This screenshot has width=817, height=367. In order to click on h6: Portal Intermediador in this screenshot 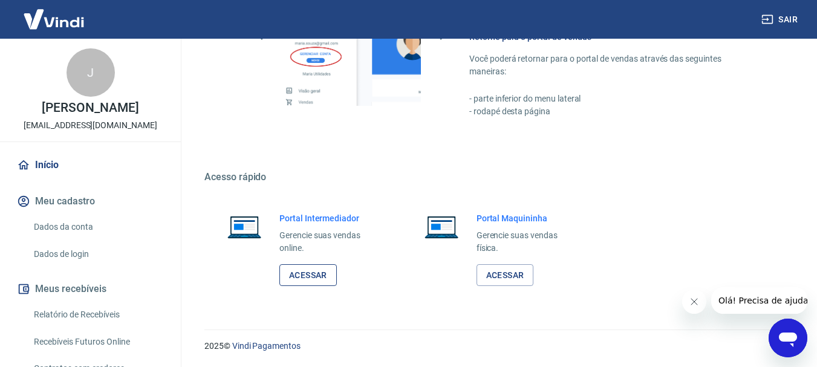, I will do `click(329, 218)`.